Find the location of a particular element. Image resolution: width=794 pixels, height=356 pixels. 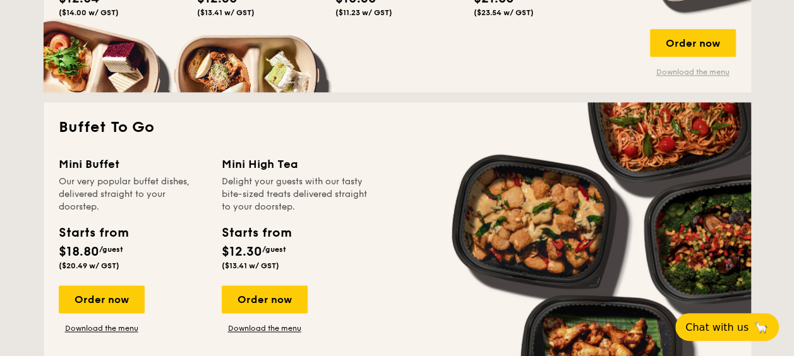

div: Mini Buffet is located at coordinates (133, 164).